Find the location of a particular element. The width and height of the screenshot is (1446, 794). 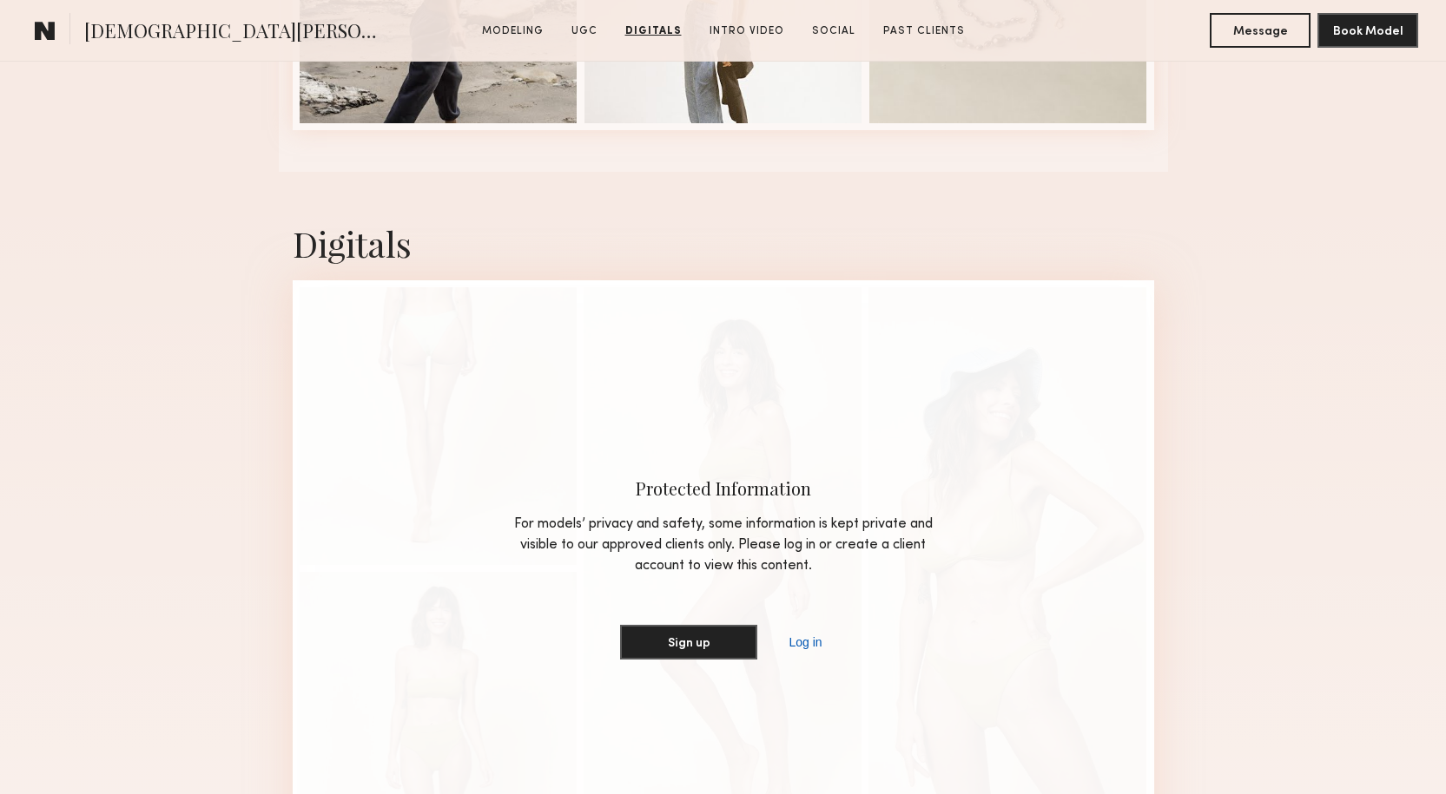

button: Sign up is located at coordinates (689, 643).